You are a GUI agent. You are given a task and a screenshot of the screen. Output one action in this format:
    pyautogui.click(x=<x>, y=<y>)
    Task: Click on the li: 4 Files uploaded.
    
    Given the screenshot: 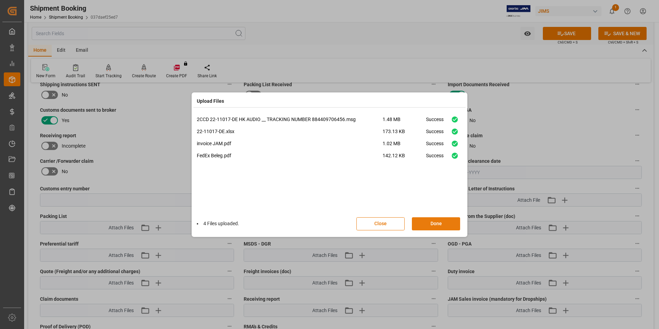 What is the action you would take?
    pyautogui.click(x=218, y=223)
    